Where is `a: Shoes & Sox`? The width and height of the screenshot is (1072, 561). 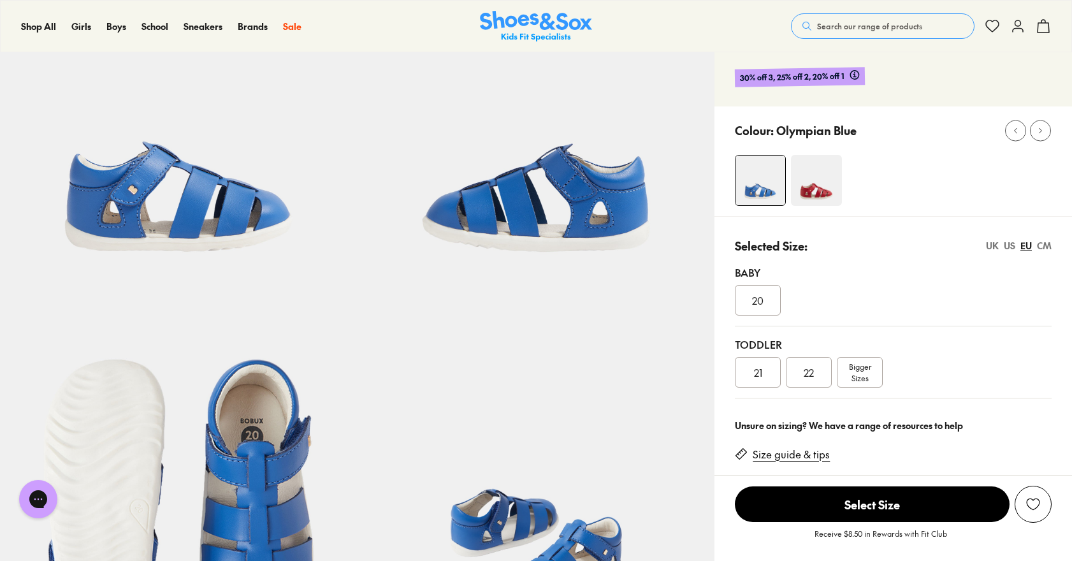
a: Shoes & Sox is located at coordinates (536, 26).